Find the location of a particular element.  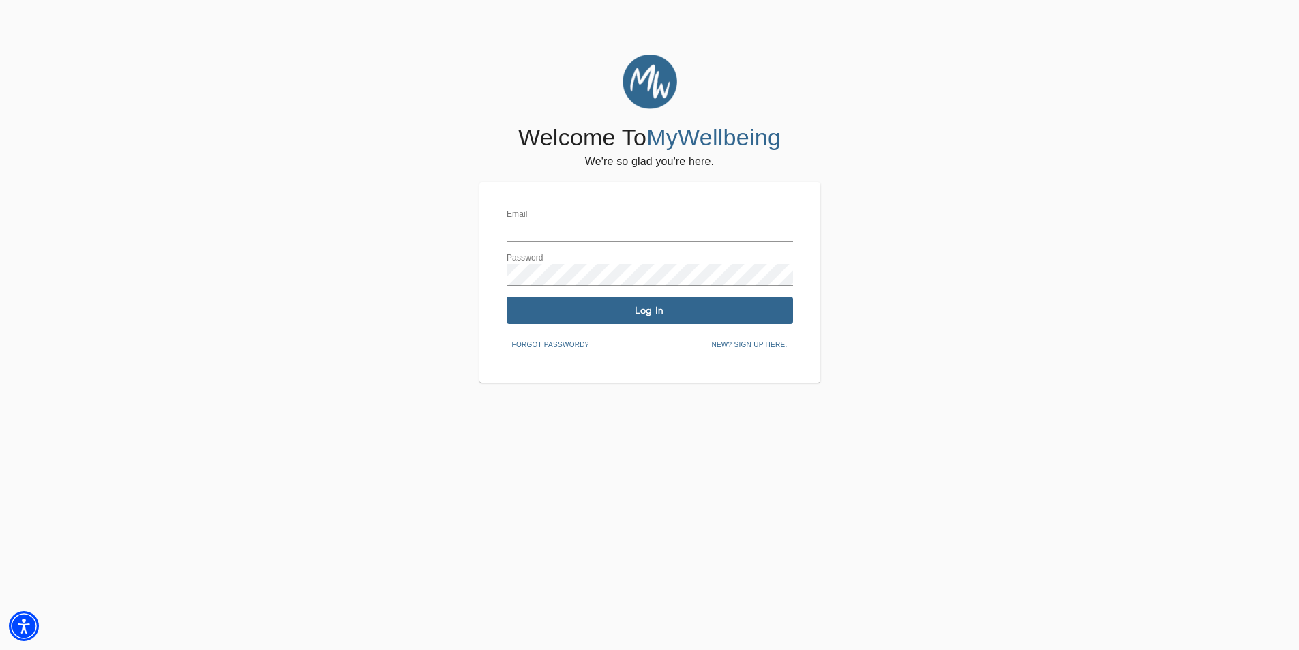

label: Email is located at coordinates (517, 215).